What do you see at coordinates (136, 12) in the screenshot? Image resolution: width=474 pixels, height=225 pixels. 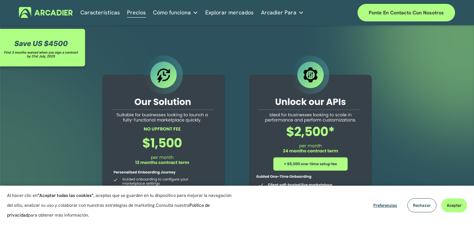 I see `a: Precios` at bounding box center [136, 12].